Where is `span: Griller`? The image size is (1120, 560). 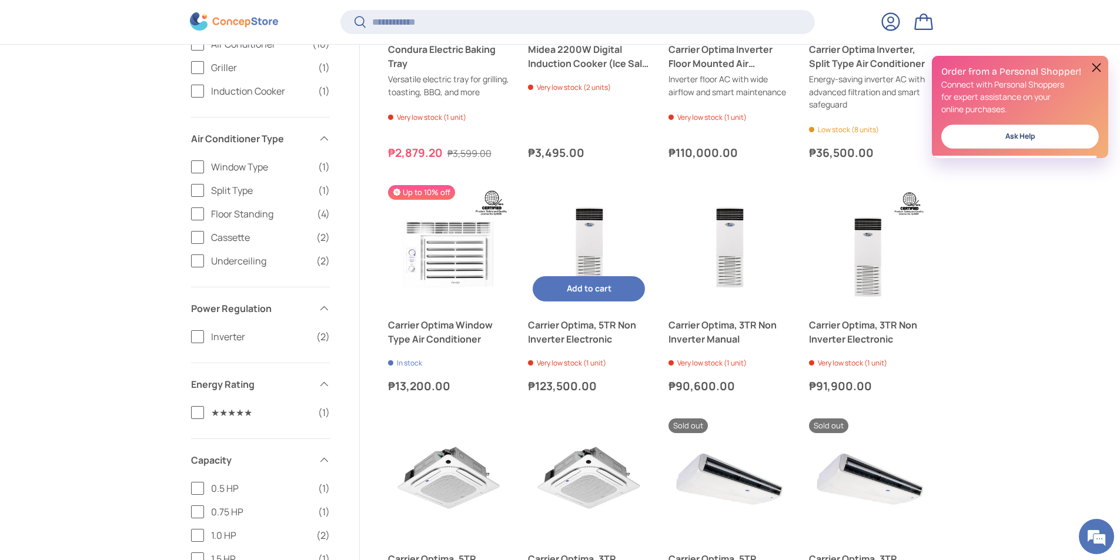 span: Griller is located at coordinates (261, 68).